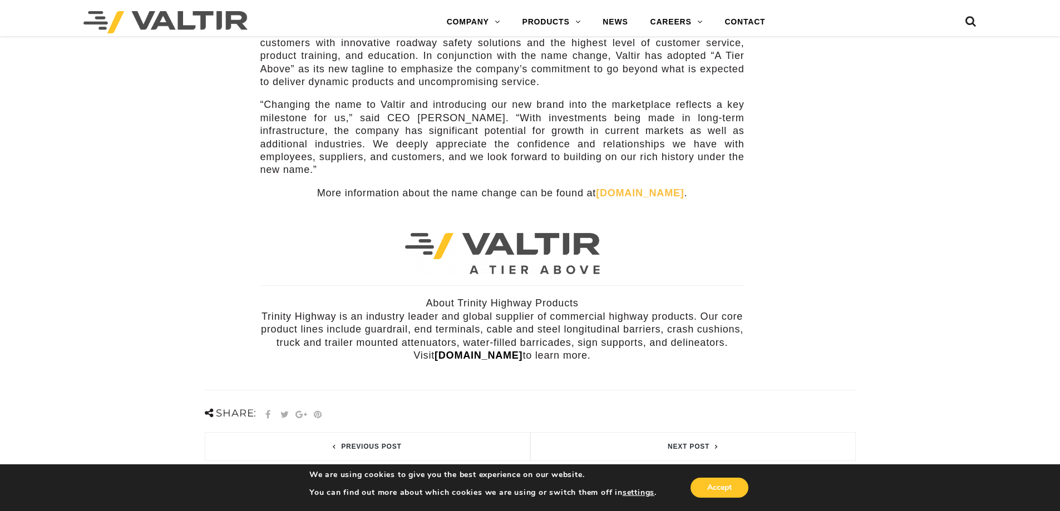 This screenshot has height=511, width=1060. What do you see at coordinates (503, 193) in the screenshot?
I see `p: More information about the name change can be found at .` at bounding box center [503, 193].